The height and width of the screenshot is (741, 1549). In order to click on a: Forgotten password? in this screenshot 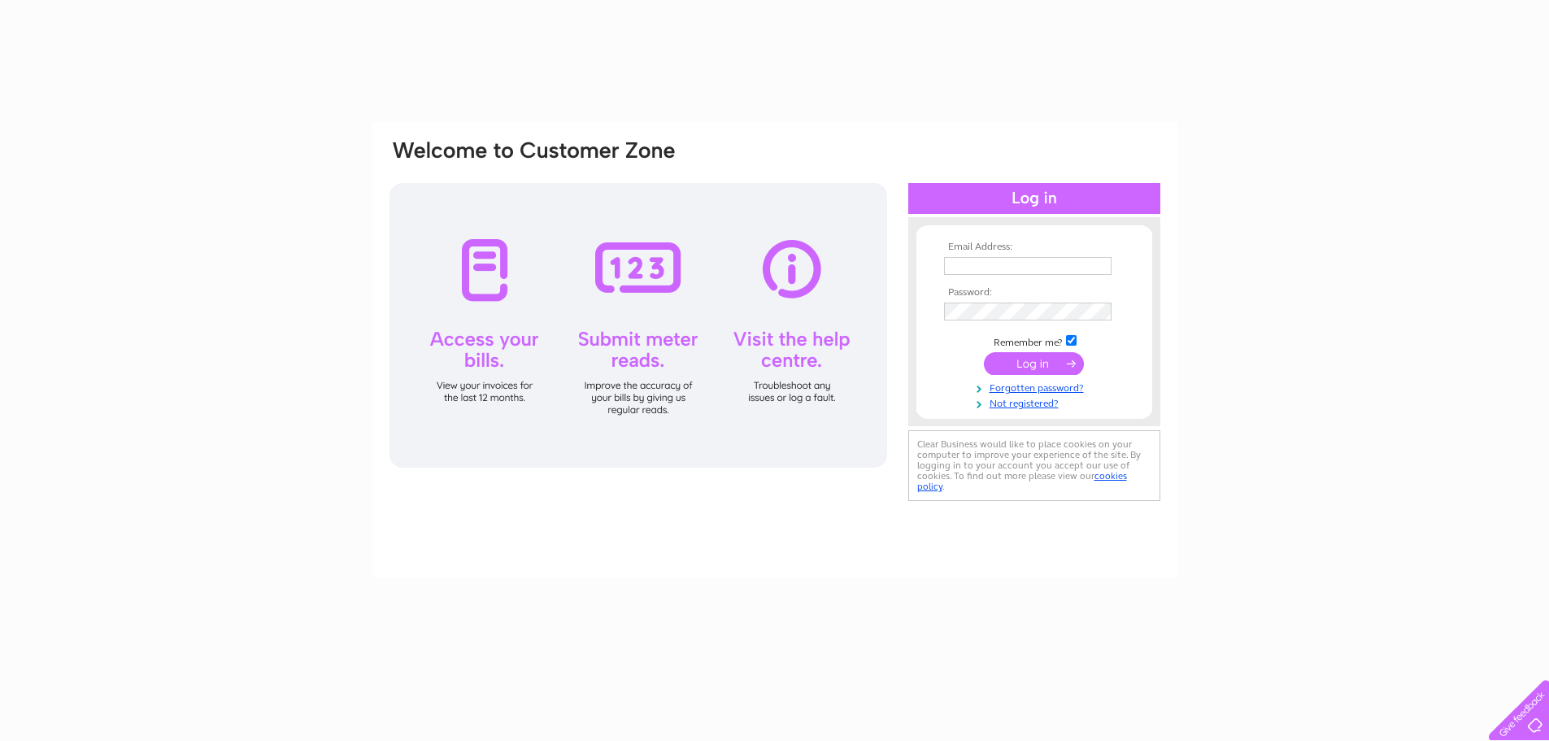, I will do `click(1036, 386)`.